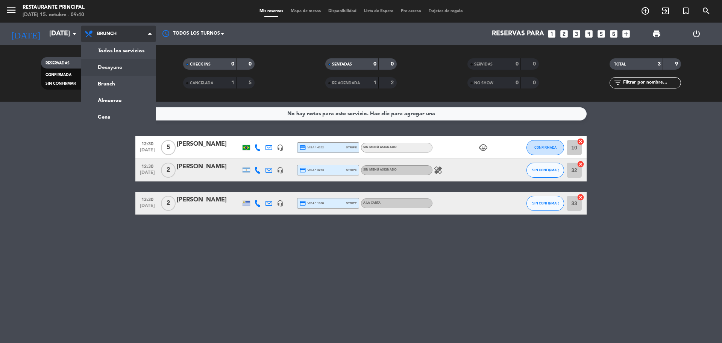 The image size is (722, 343). Describe the element at coordinates (657, 34) in the screenshot. I see `span: print` at that location.